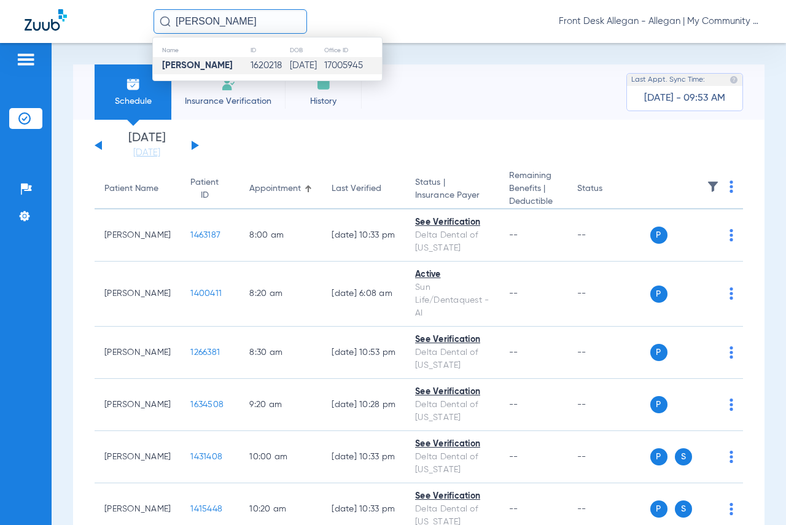  I want to click on img: Zuub Logo, so click(45, 20).